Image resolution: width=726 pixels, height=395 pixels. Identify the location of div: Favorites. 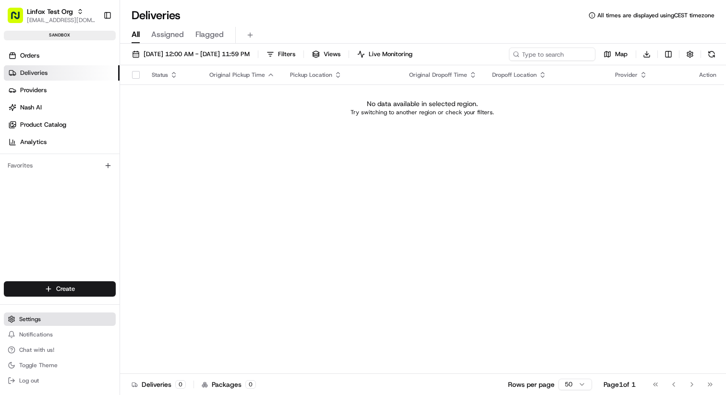
(60, 166).